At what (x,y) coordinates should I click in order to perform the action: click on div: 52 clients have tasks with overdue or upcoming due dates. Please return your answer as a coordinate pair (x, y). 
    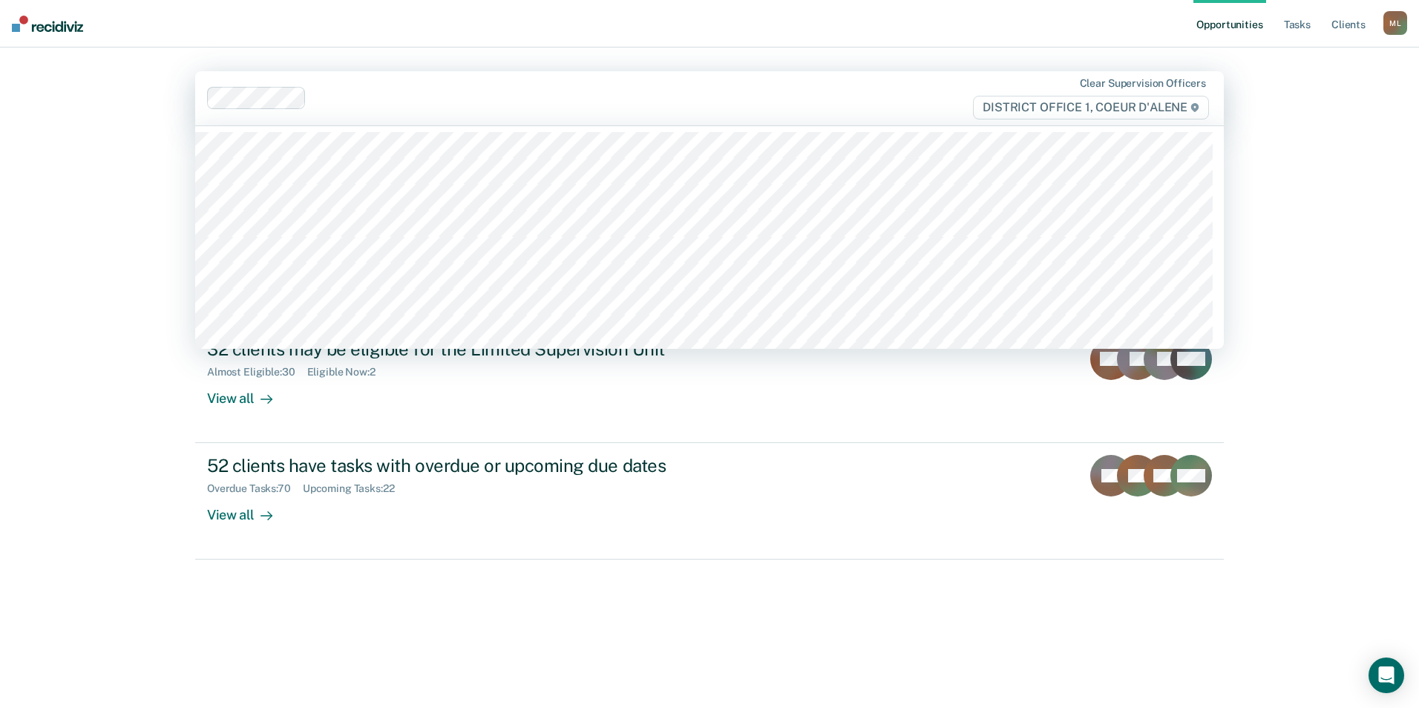
    Looking at the image, I should click on (468, 465).